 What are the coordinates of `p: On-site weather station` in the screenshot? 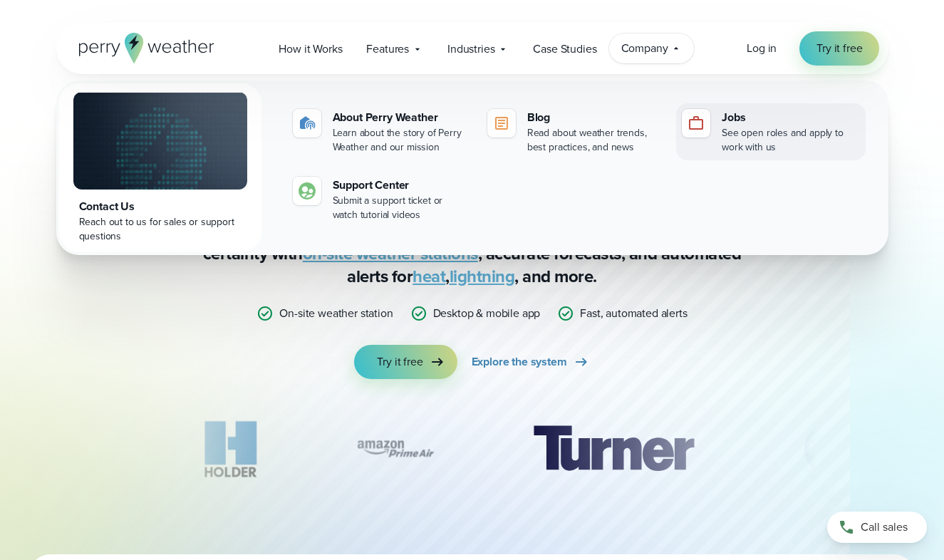 It's located at (336, 313).